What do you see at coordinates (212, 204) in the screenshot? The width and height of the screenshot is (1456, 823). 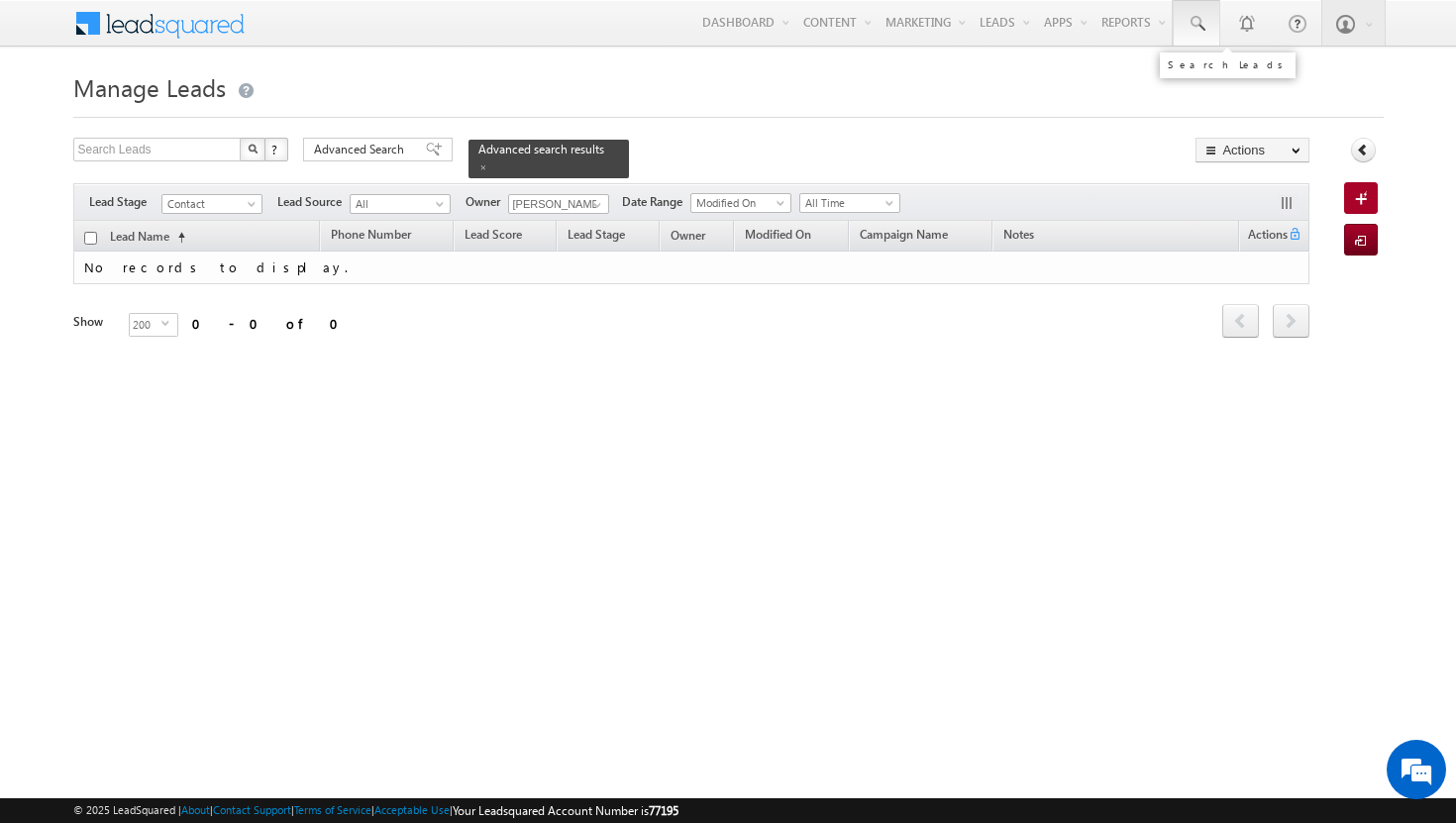 I see `a: Contact` at bounding box center [212, 204].